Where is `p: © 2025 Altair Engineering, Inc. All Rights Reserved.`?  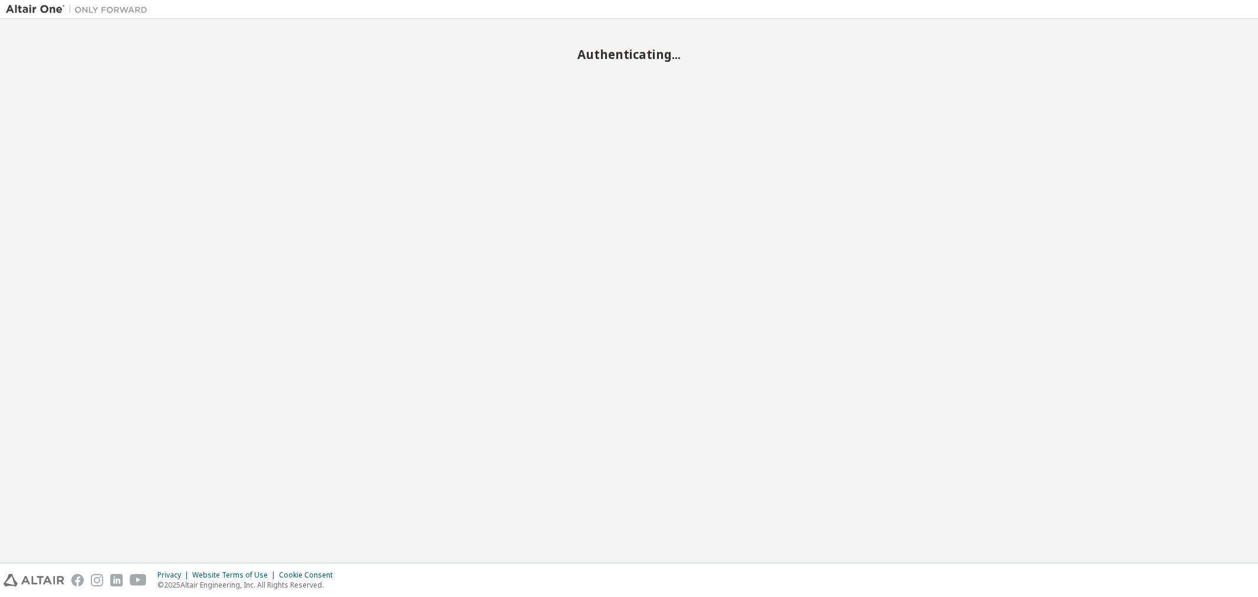
p: © 2025 Altair Engineering, Inc. All Rights Reserved. is located at coordinates (248, 584).